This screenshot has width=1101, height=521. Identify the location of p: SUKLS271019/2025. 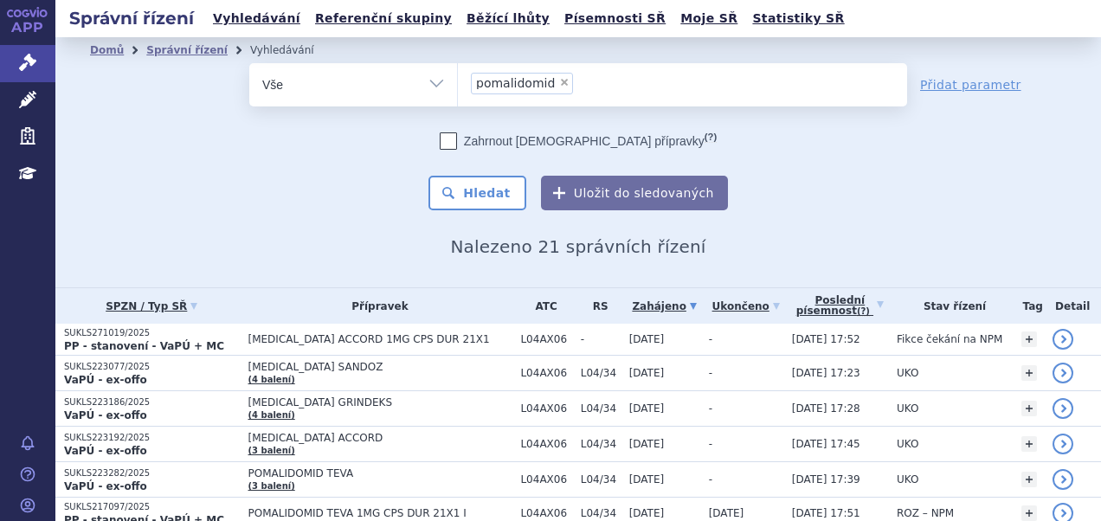
(152, 333).